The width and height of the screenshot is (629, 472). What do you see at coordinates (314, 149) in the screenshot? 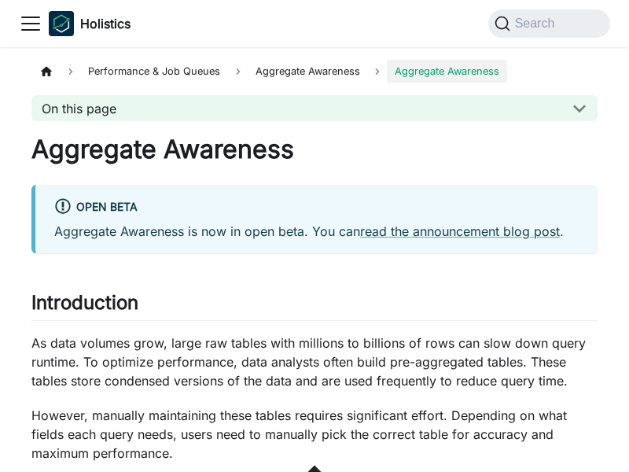
I see `h1: Aggregate Awareness` at bounding box center [314, 149].